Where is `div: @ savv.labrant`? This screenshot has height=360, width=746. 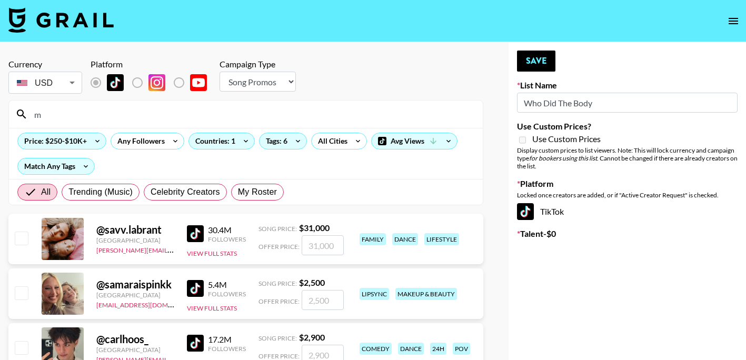
div: @ savv.labrant is located at coordinates (135, 229).